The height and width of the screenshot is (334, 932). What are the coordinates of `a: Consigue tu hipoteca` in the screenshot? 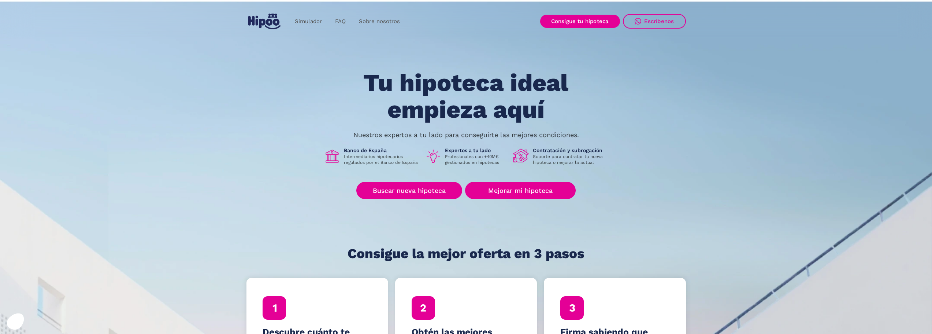 It's located at (580, 21).